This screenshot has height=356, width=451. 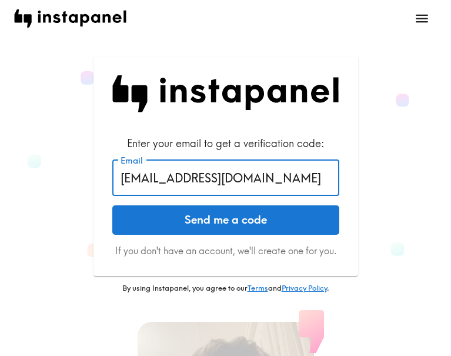 What do you see at coordinates (226, 288) in the screenshot?
I see `p: By using Instapanel, you agree to our and .` at bounding box center [226, 288].